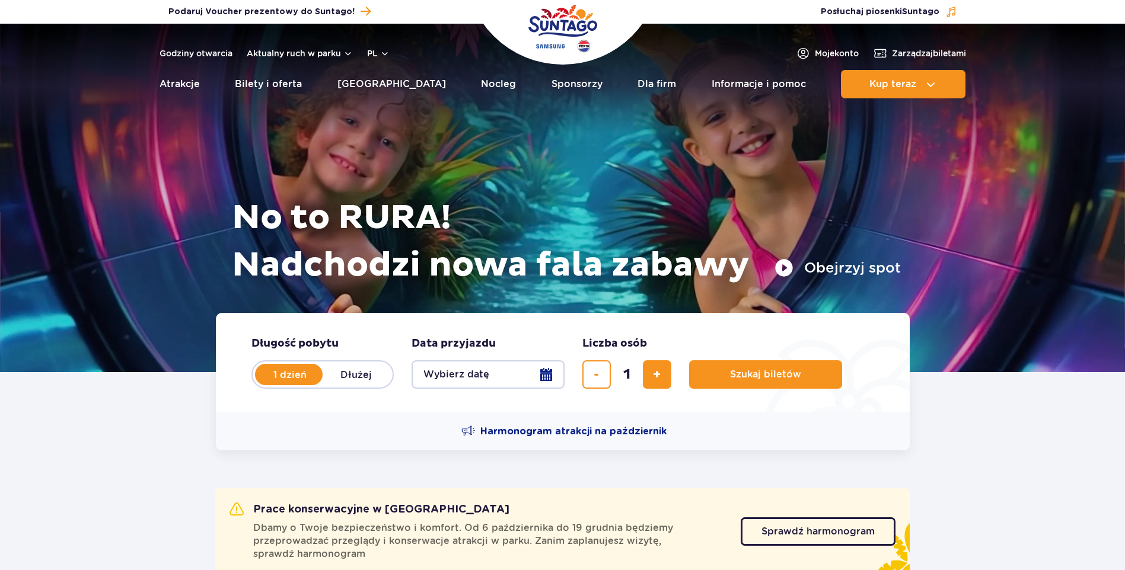  I want to click on button: Posłuchaj piosenkiSuntago, so click(889, 12).